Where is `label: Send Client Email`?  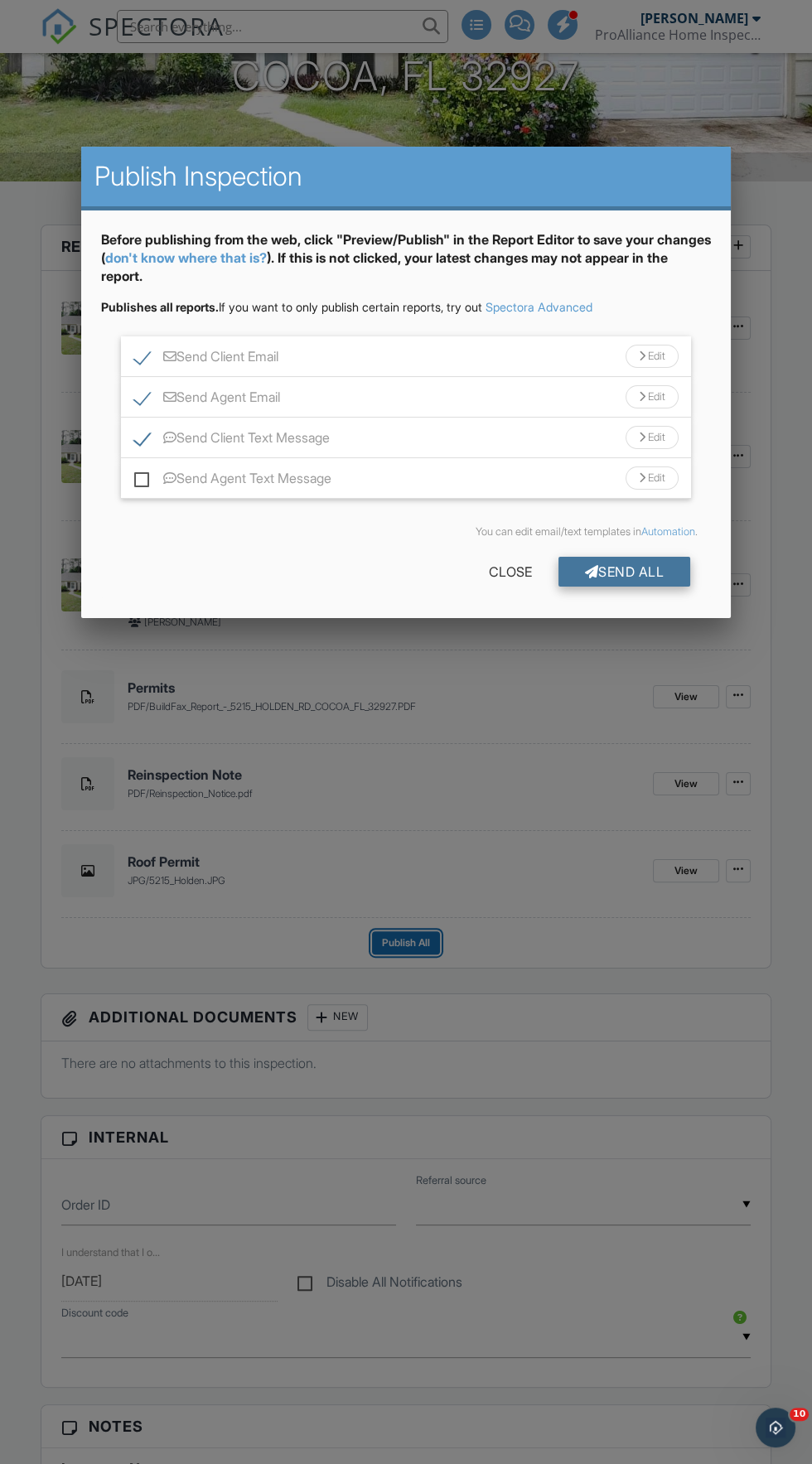
label: Send Client Email is located at coordinates (206, 358).